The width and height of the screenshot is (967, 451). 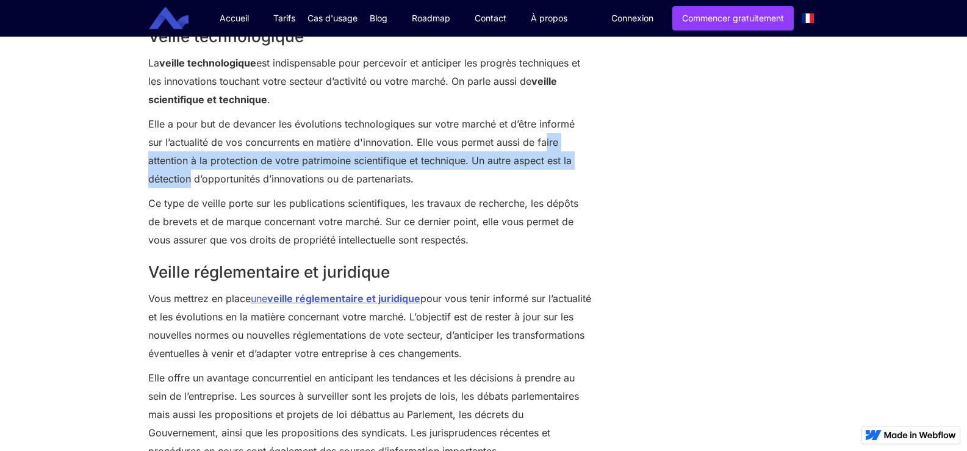 I want to click on a: home, so click(x=178, y=18).